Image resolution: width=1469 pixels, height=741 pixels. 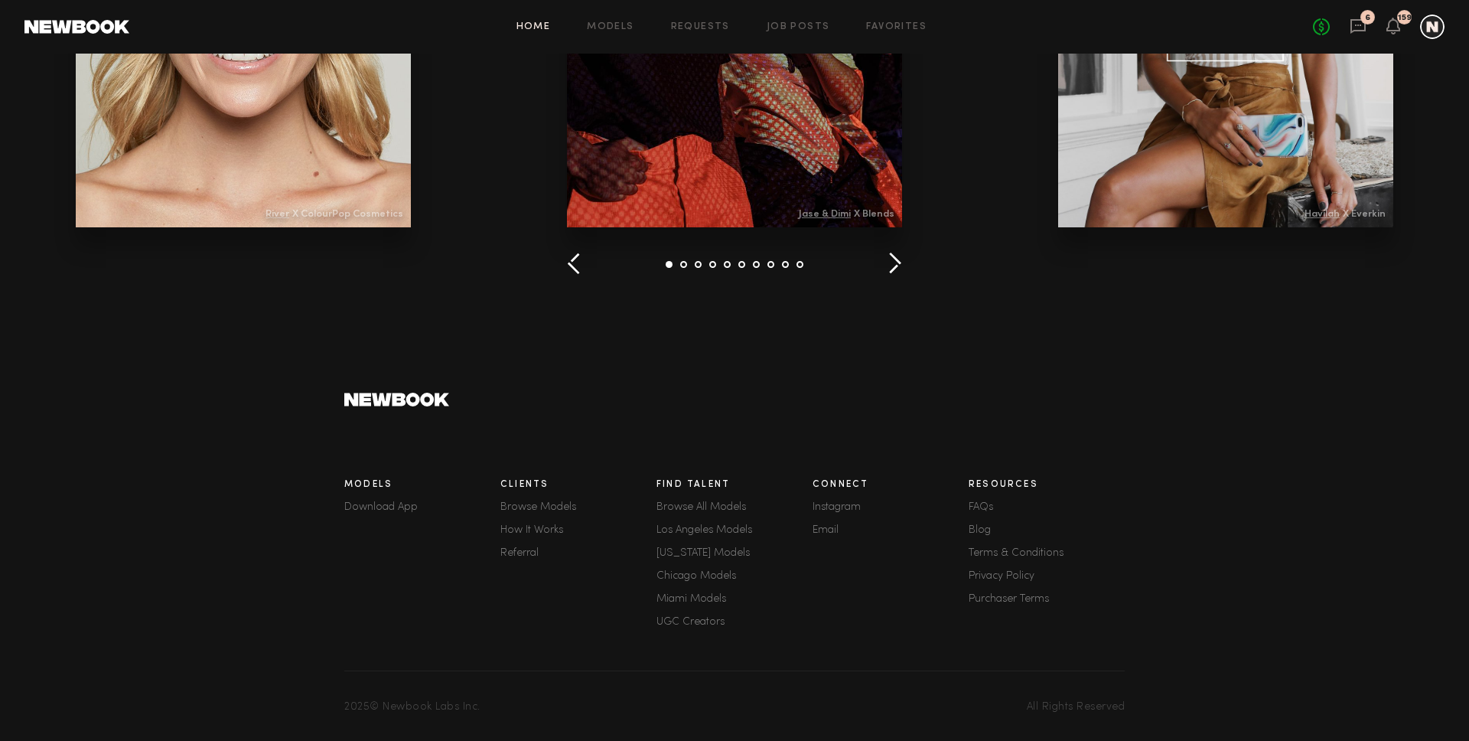 What do you see at coordinates (1368, 18) in the screenshot?
I see `div: 6` at bounding box center [1368, 18].